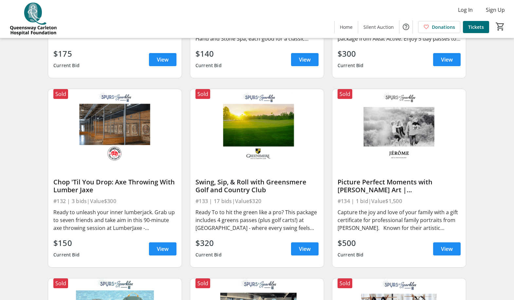 This screenshot has width=514, height=300. I want to click on a: Home, so click(346, 27).